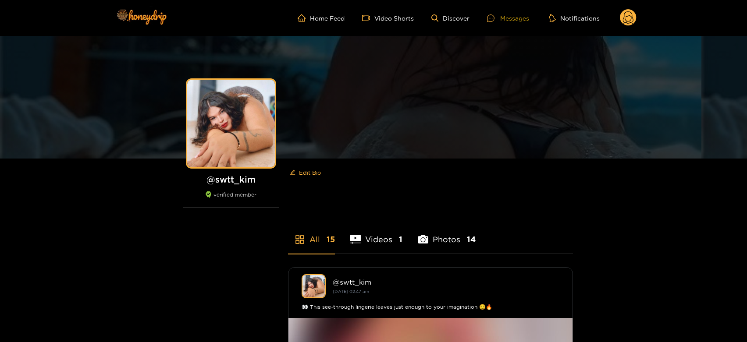 The image size is (747, 342). I want to click on span: home, so click(304, 18).